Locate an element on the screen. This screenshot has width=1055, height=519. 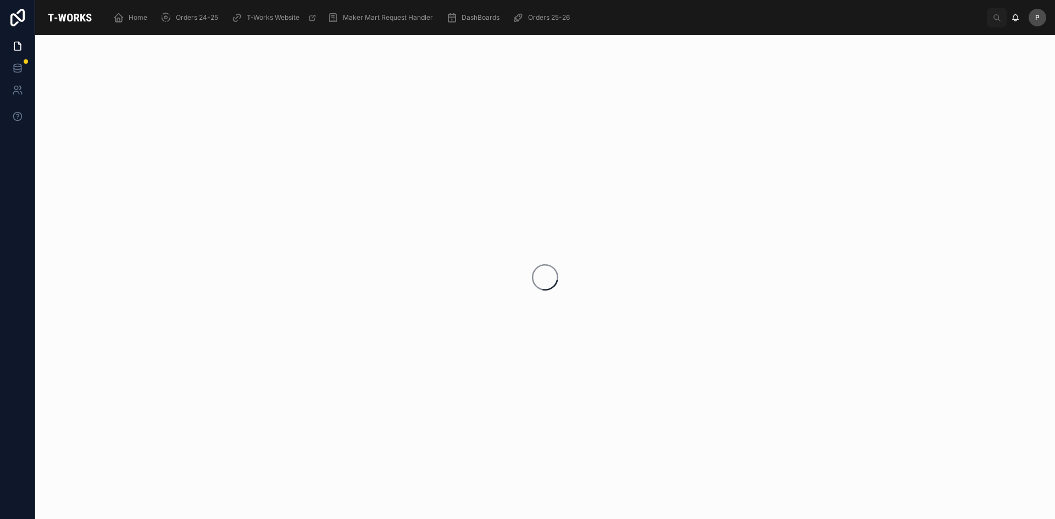
span: Orders 25-26 is located at coordinates (549, 18).